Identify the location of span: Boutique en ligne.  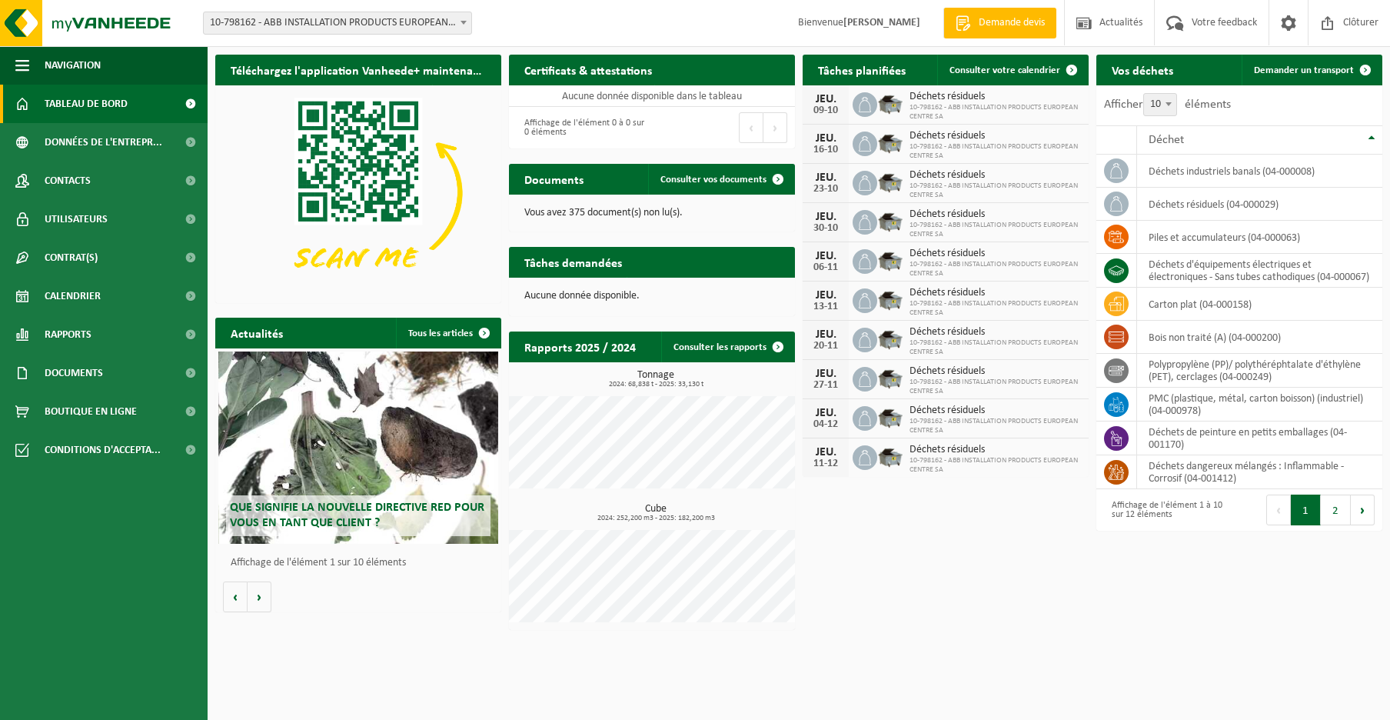
(91, 411).